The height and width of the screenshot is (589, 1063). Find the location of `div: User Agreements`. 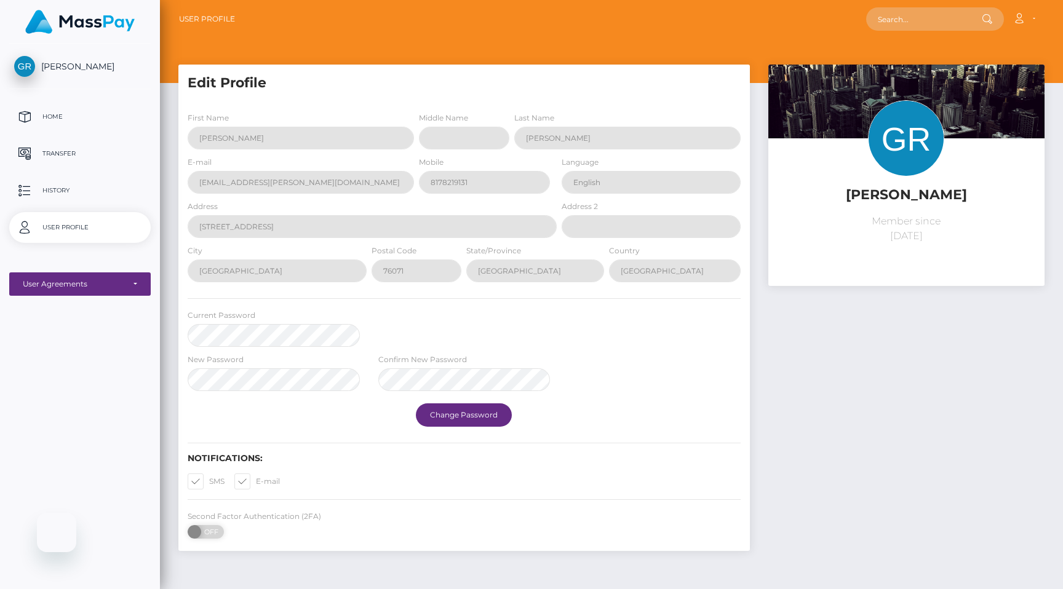

div: User Agreements is located at coordinates (73, 284).